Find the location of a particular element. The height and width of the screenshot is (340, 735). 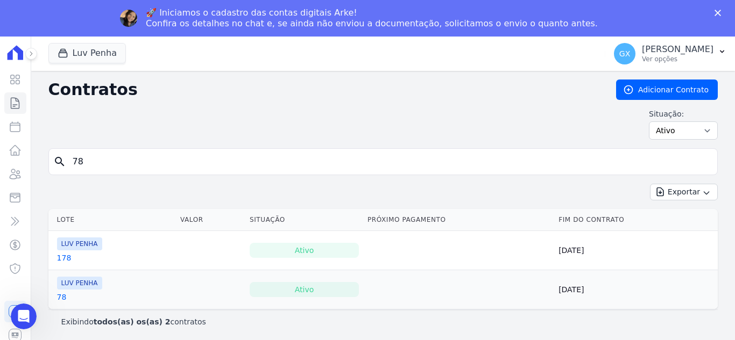

div: Fechar is located at coordinates (720, 13).